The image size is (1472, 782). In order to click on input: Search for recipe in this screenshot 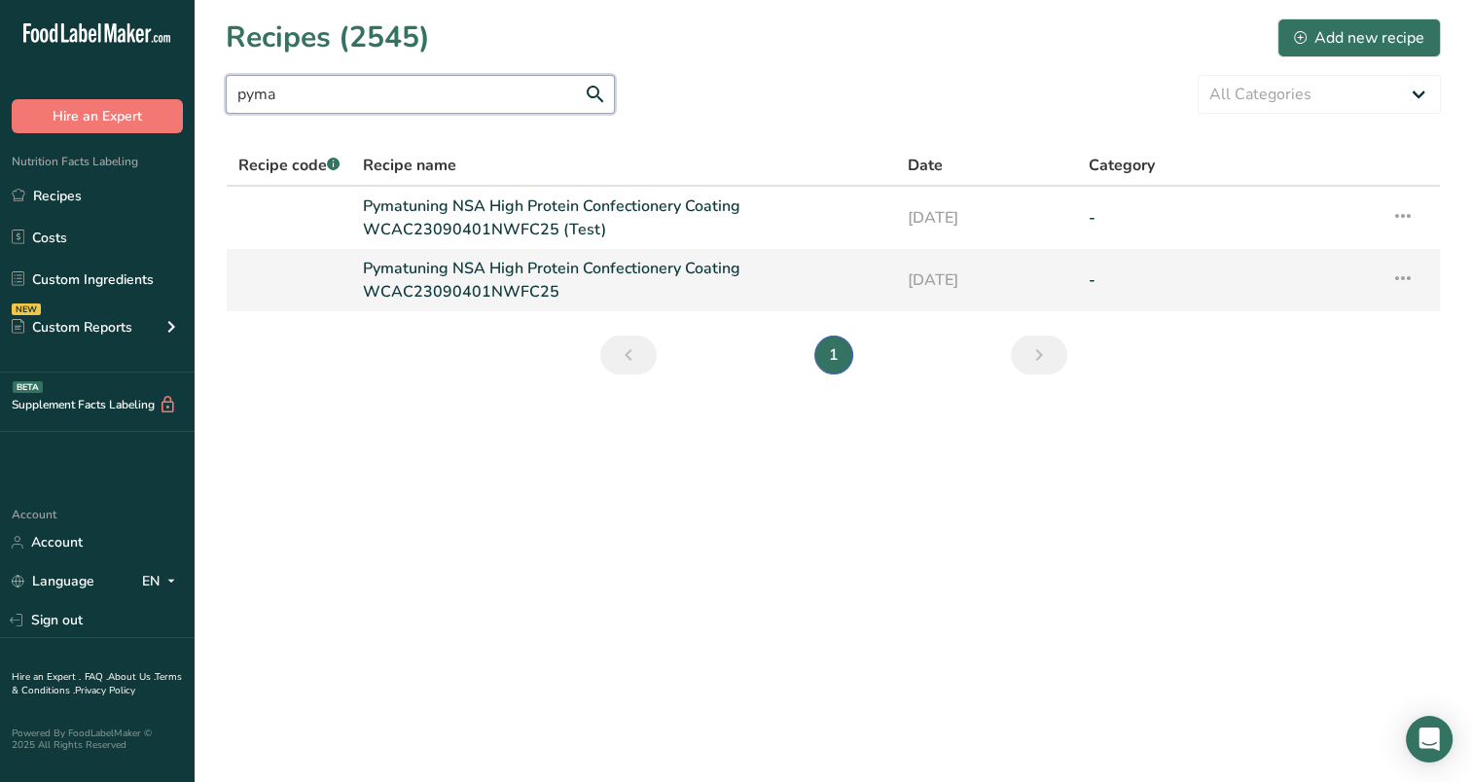, I will do `click(420, 94)`.